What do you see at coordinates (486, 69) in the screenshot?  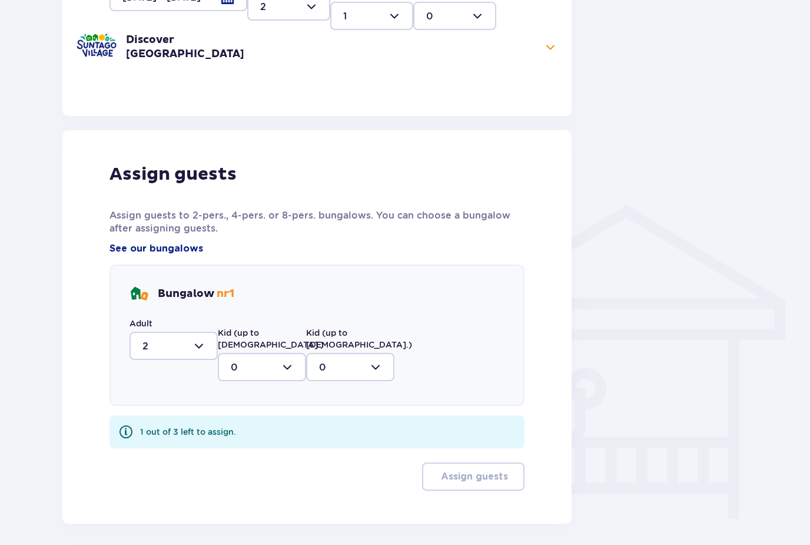 I see `p: Continue` at bounding box center [486, 69].